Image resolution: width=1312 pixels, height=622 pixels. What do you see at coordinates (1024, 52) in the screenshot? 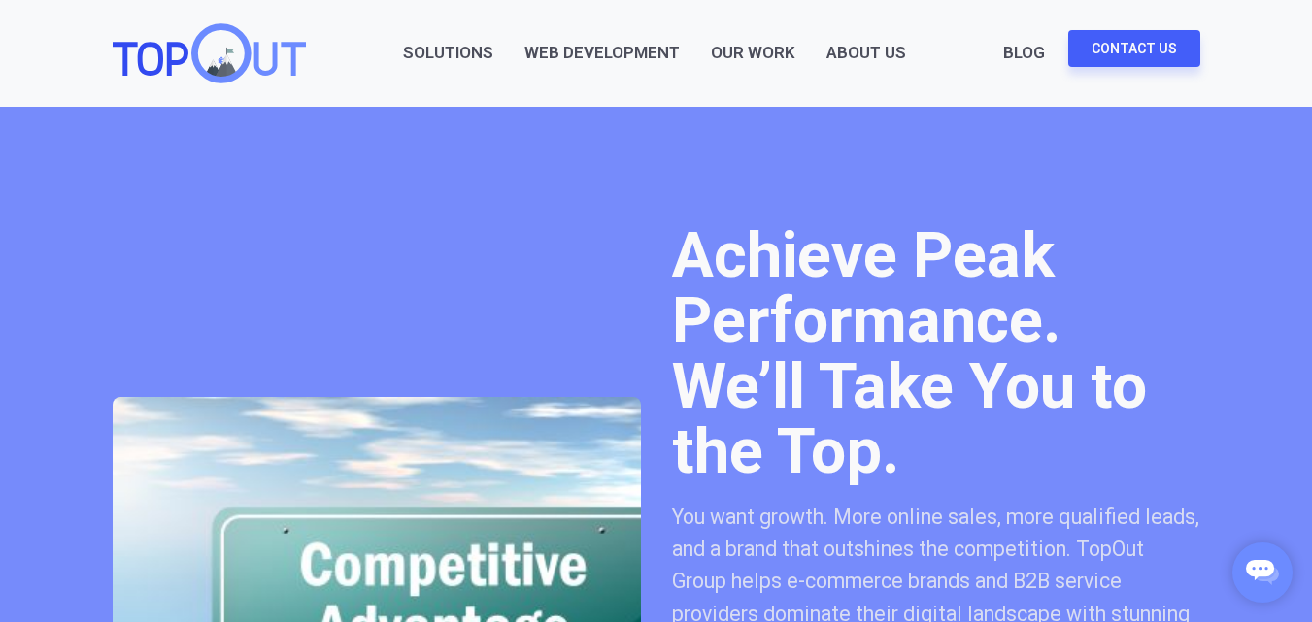
I see `a: Blog` at bounding box center [1024, 52].